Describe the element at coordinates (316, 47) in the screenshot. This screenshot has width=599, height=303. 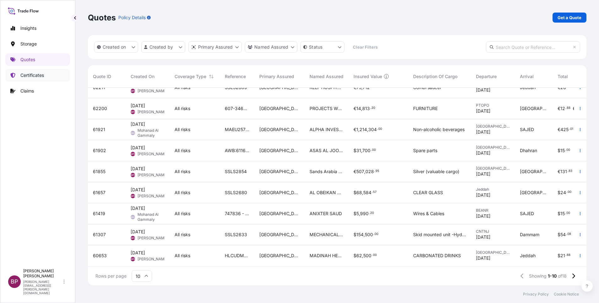
I see `p: Status` at that location.